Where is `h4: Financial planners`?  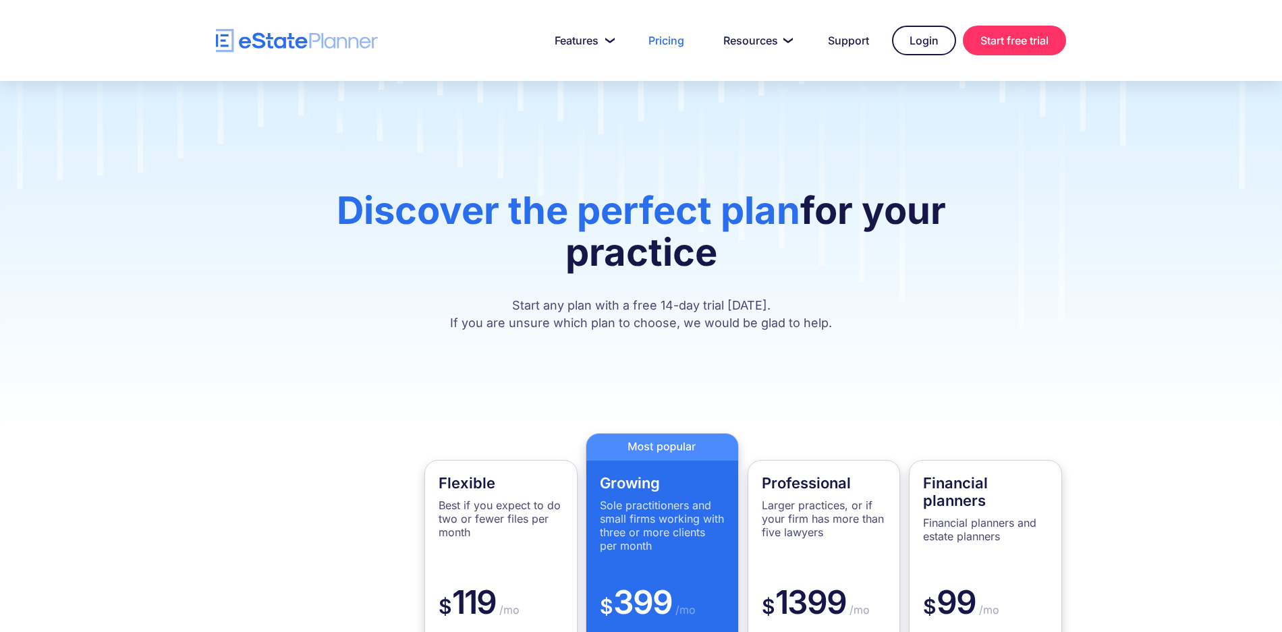 h4: Financial planners is located at coordinates (985, 492).